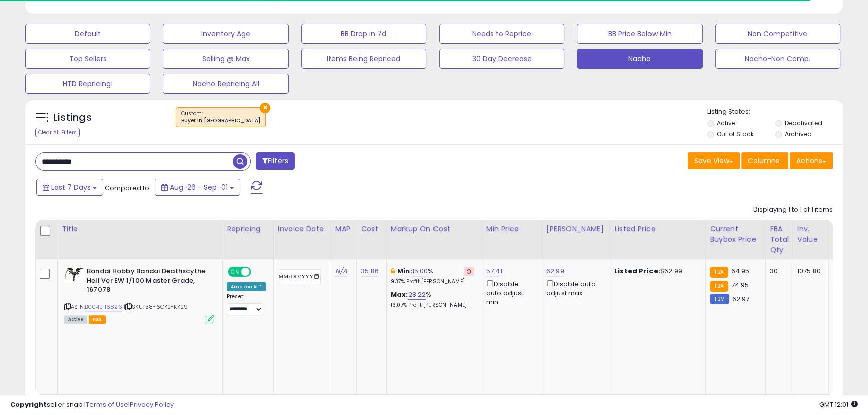  What do you see at coordinates (740, 271) in the screenshot?
I see `span: 64.95` at bounding box center [740, 271].